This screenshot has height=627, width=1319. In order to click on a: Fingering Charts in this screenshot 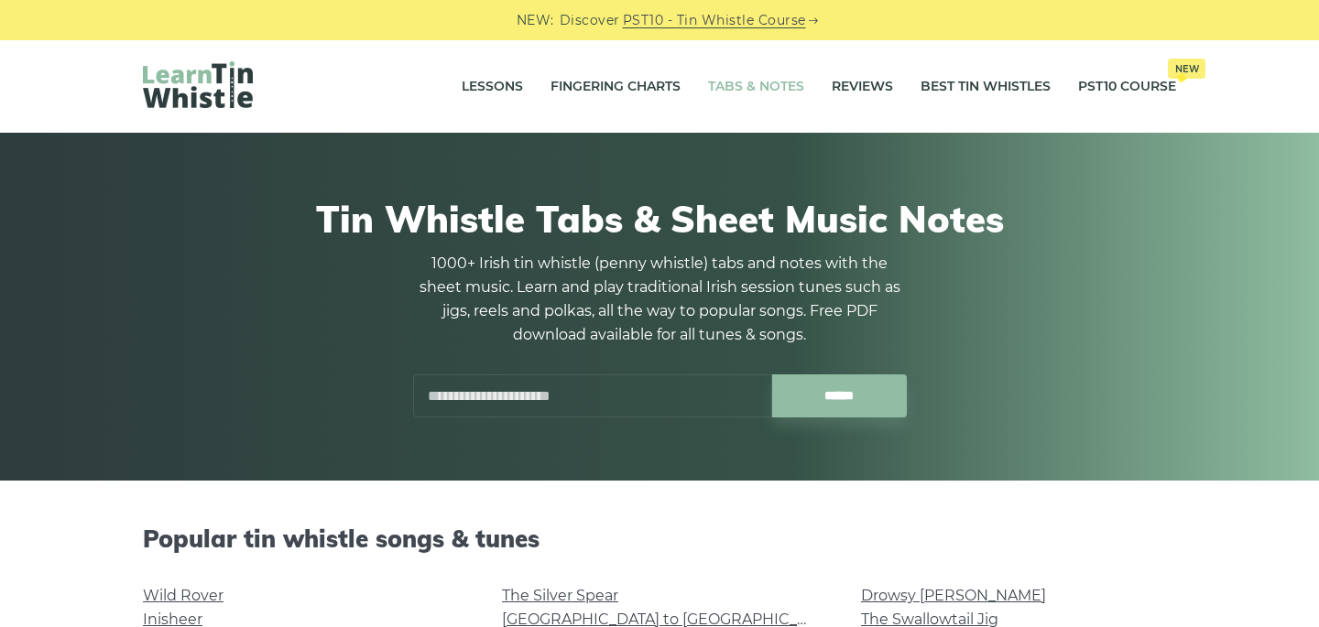, I will do `click(615, 87)`.